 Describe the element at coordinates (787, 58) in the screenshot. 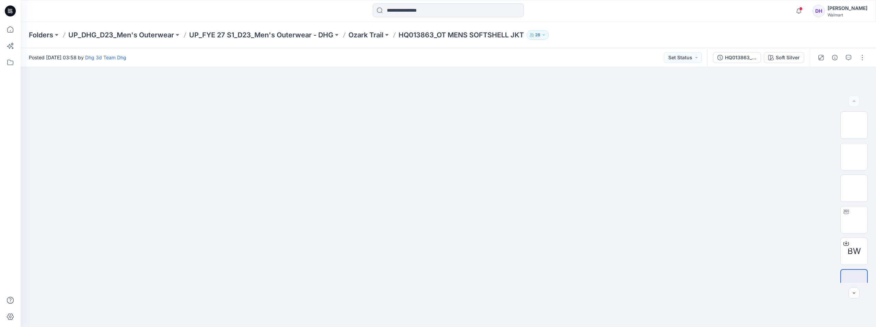

I see `div: Soft Silver` at that location.